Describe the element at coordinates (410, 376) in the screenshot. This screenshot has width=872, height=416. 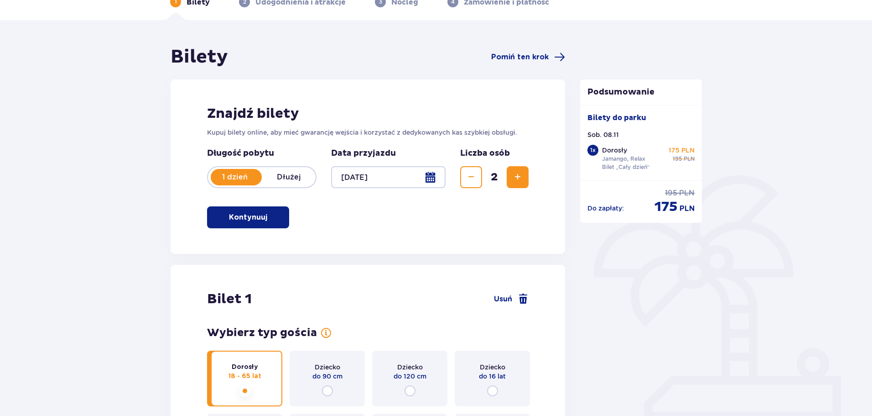
I see `span: do 120 cm` at that location.